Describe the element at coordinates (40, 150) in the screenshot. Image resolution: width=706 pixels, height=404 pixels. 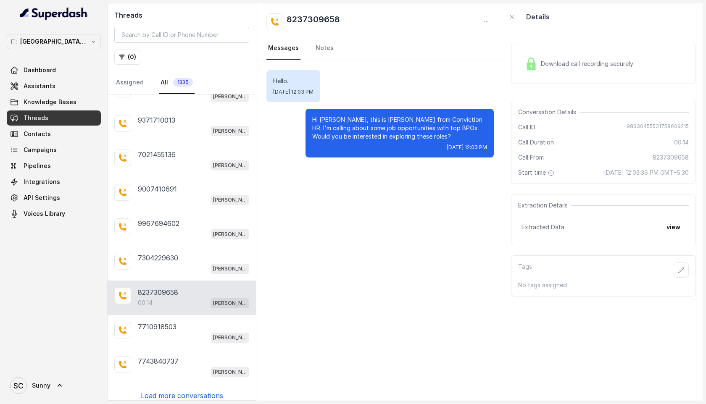
I see `span: Campaigns` at that location.